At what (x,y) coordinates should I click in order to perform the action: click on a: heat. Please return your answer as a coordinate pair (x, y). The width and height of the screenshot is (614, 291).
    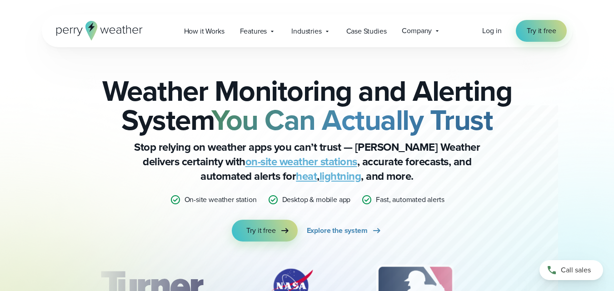
    Looking at the image, I should click on (307, 176).